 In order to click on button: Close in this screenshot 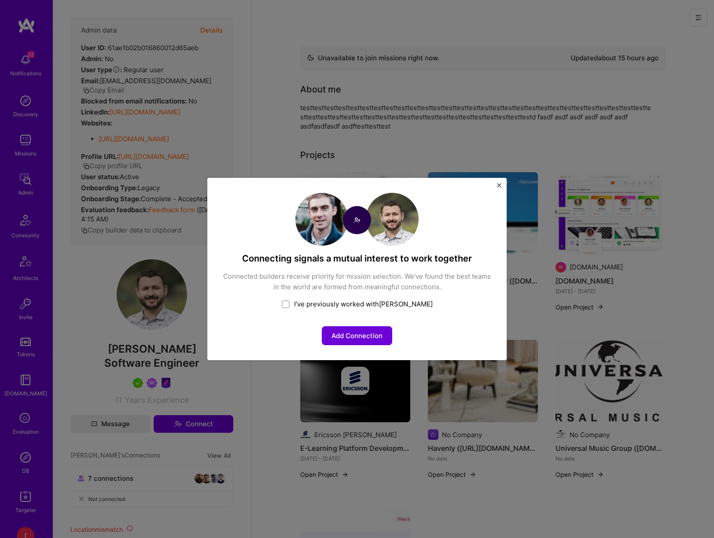, I will do `click(499, 187)`.